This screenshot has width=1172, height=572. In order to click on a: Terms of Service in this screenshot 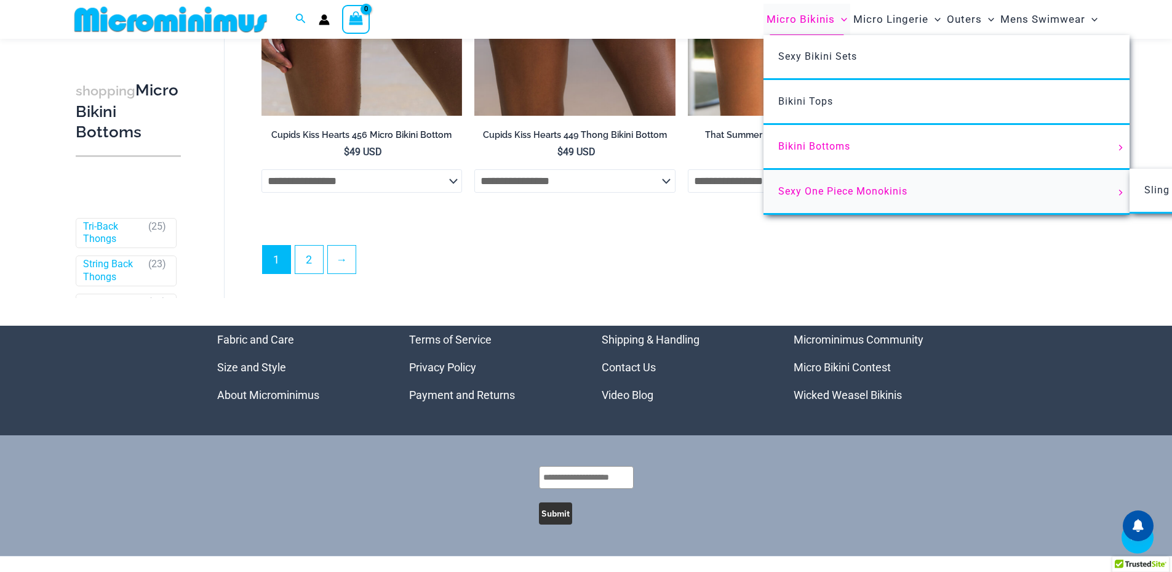, I will do `click(450, 339)`.